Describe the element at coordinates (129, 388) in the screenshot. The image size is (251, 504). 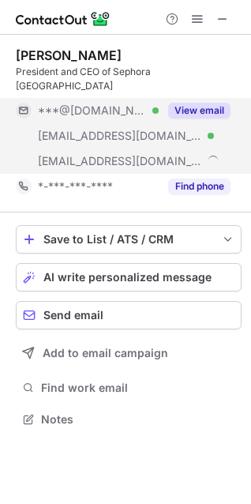
I see `button: Find work email` at that location.